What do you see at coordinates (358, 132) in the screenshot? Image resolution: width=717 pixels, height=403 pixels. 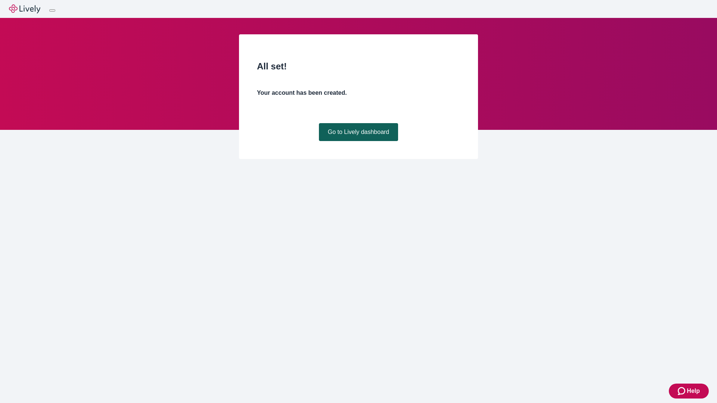 I see `a: Go to Lively dashboard` at bounding box center [358, 132].